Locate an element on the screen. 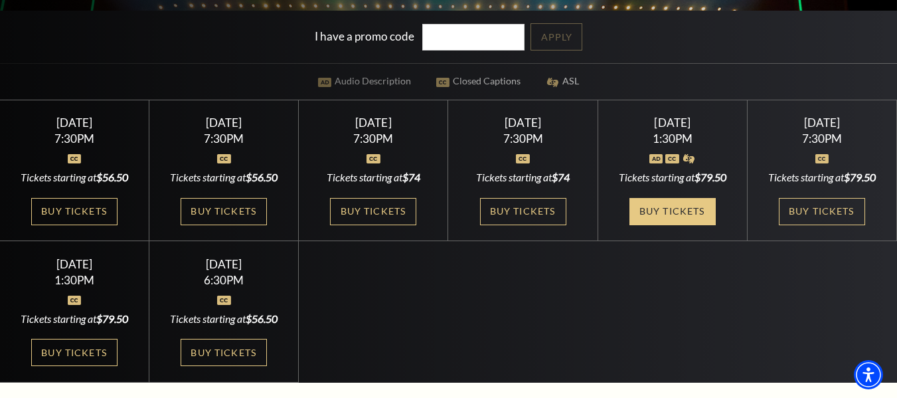 This screenshot has width=897, height=398. div: Accessibility Menu is located at coordinates (869, 375).